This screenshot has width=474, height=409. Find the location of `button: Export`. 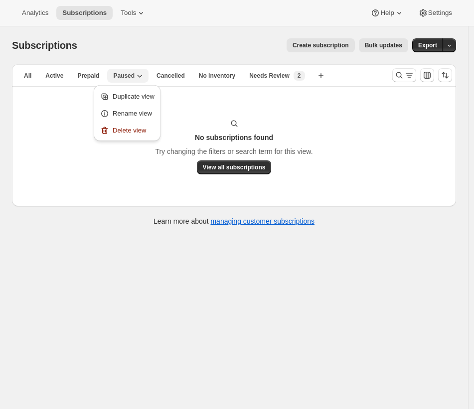

button: Export is located at coordinates (428, 45).